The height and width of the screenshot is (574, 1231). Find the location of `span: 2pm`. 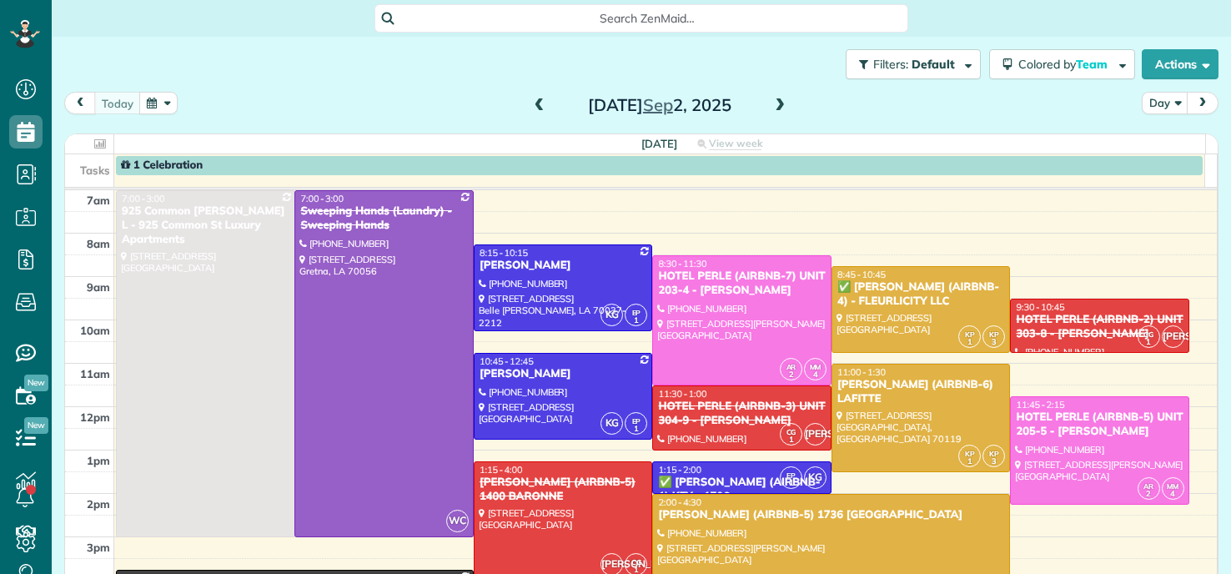

span: 2pm is located at coordinates (98, 504).